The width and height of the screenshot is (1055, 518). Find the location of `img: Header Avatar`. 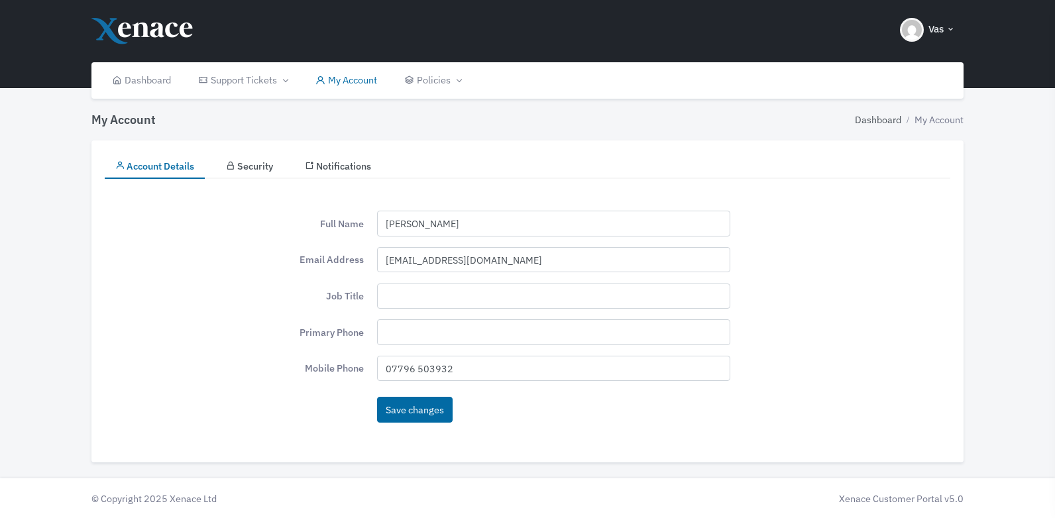

img: Header Avatar is located at coordinates (912, 30).